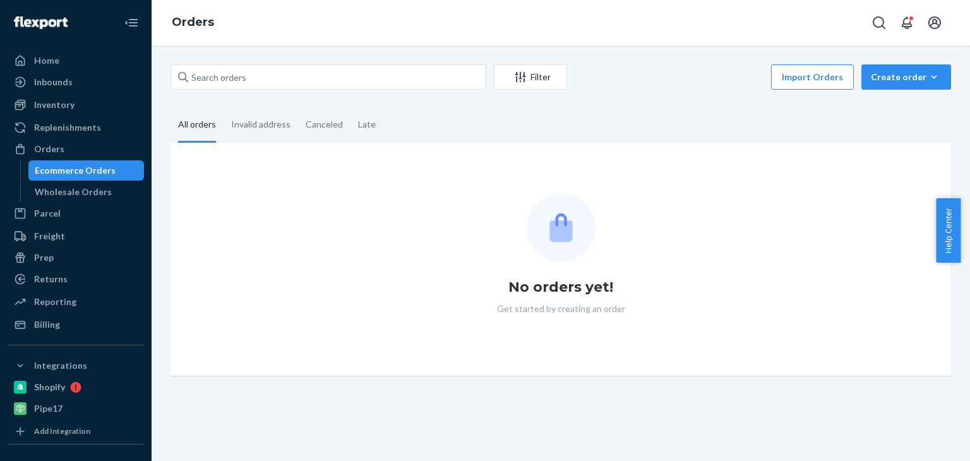  Describe the element at coordinates (879, 23) in the screenshot. I see `button: Open Search Box` at that location.